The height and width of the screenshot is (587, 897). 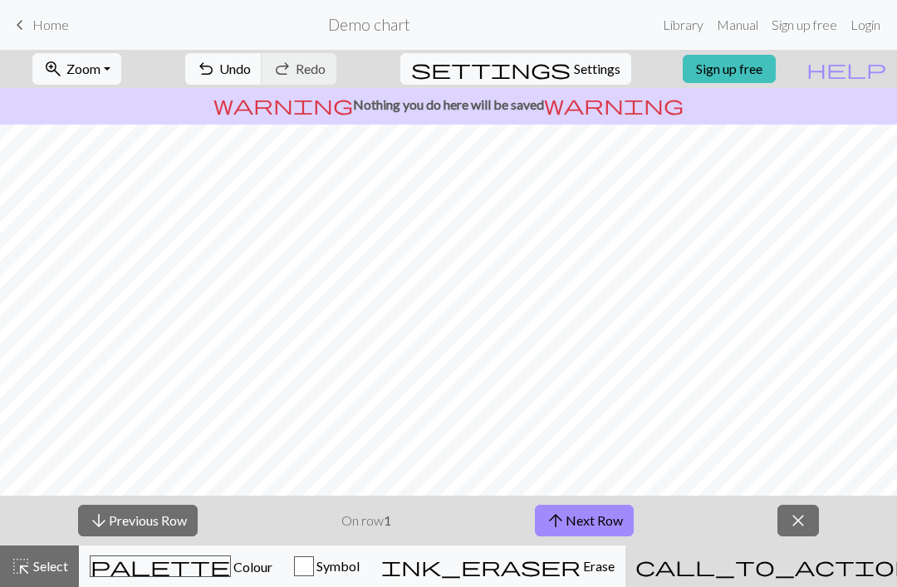 What do you see at coordinates (206, 69) in the screenshot?
I see `span: undo` at bounding box center [206, 69].